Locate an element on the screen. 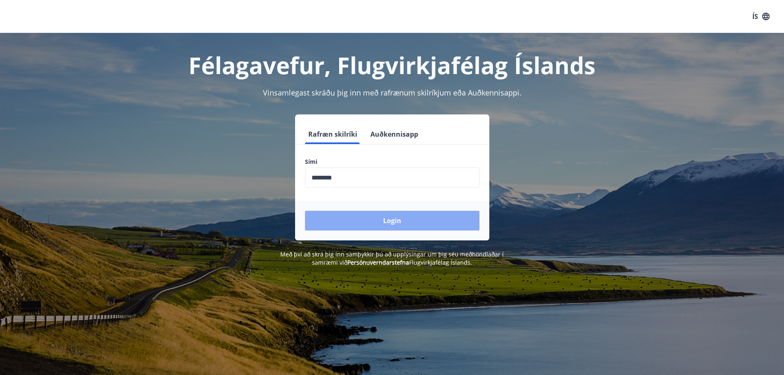  a: Persónuverndarstefna is located at coordinates (378, 262).